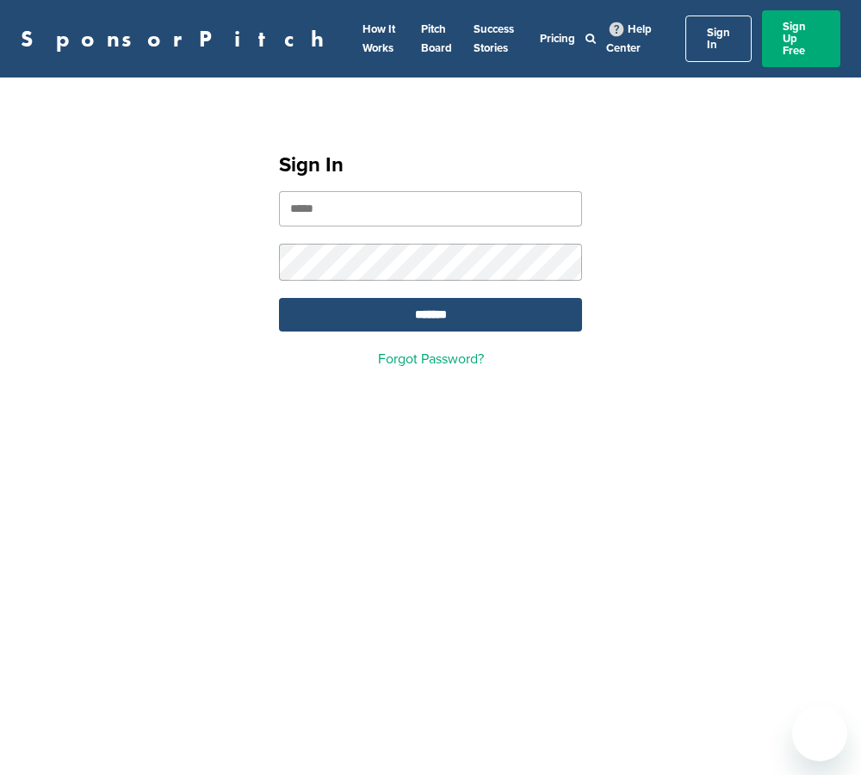  Describe the element at coordinates (430, 165) in the screenshot. I see `h1: Sign In` at that location.